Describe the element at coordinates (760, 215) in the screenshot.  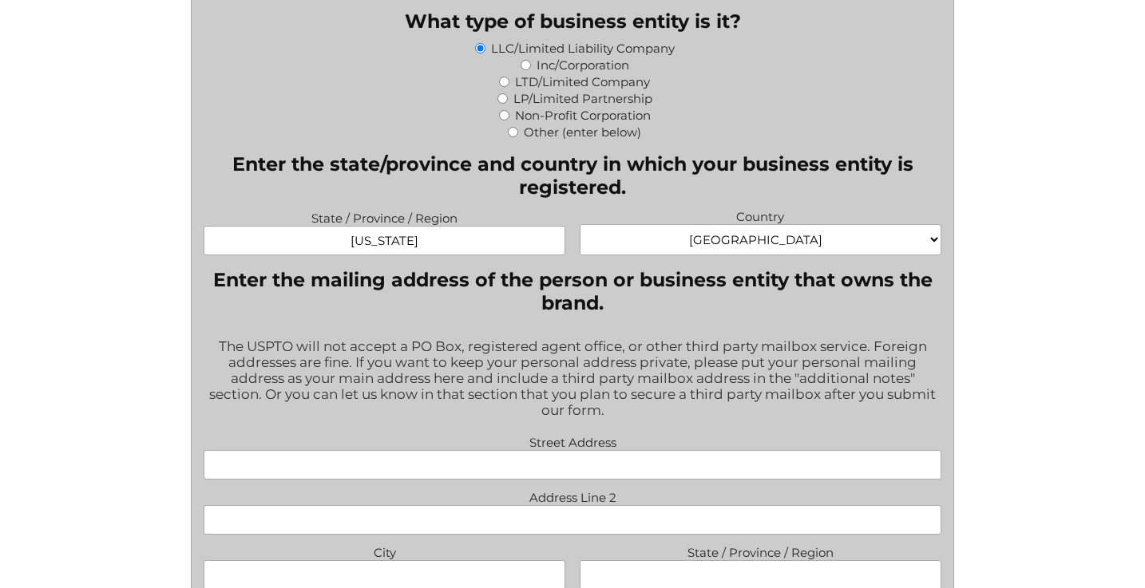
I see `label: Country` at that location.